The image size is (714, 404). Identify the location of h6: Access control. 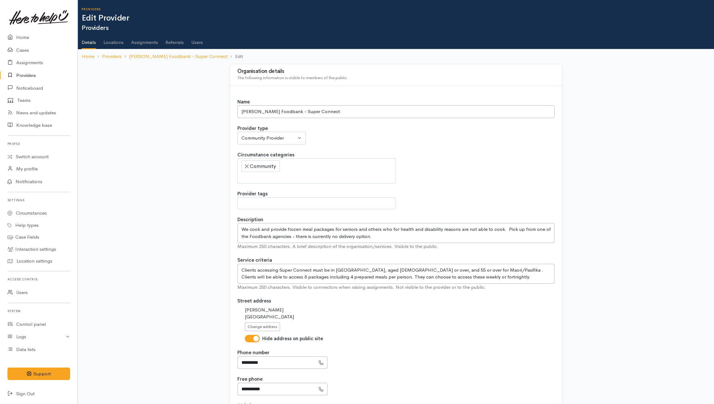
(39, 279).